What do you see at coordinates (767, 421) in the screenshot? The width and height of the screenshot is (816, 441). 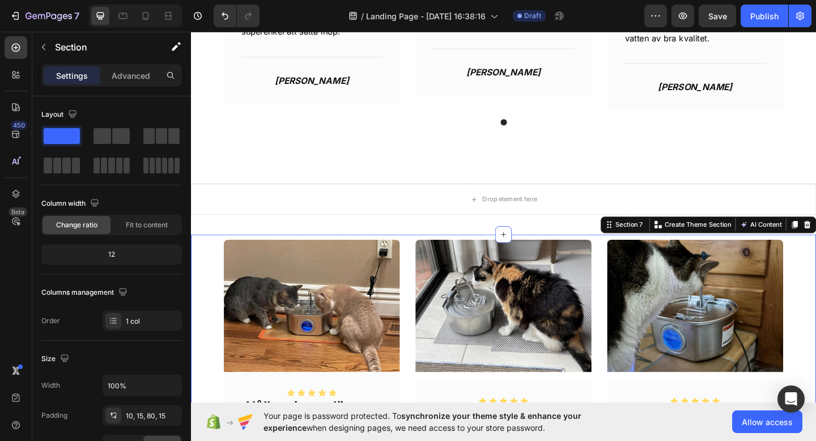 I see `button: Allow access` at bounding box center [767, 421].